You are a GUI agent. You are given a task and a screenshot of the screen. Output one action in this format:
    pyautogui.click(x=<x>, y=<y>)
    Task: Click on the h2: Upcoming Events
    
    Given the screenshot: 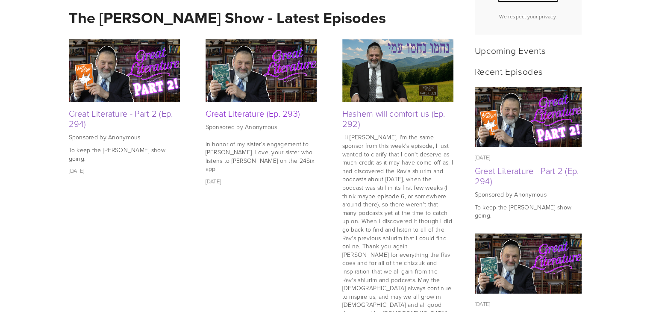 What is the action you would take?
    pyautogui.click(x=528, y=50)
    